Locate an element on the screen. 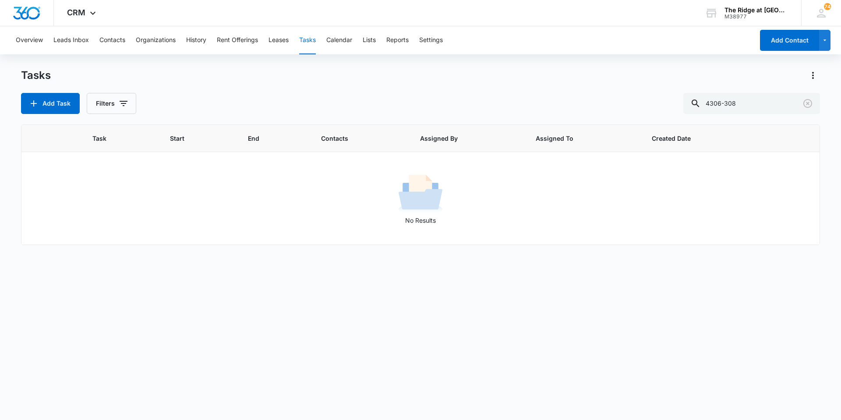  button: Settings is located at coordinates (431, 40).